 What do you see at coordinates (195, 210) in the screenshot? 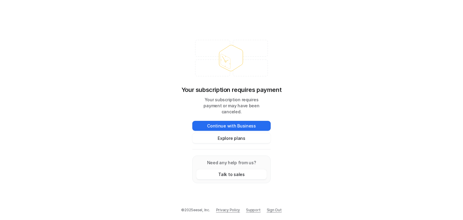
I see `p: © 2025 eesel, Inc.` at bounding box center [195, 210].